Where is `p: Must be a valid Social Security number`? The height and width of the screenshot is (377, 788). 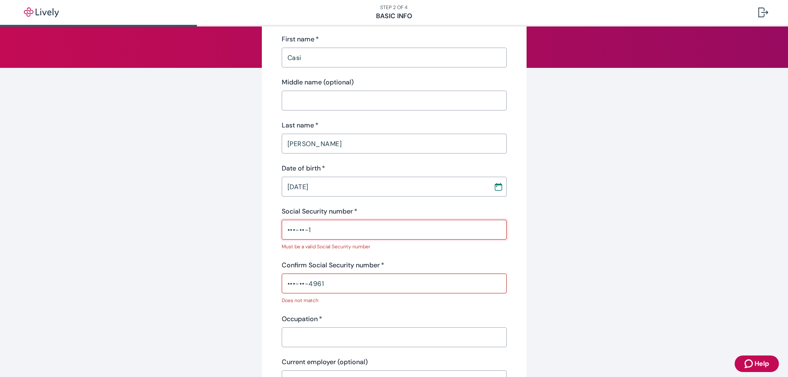 p: Must be a valid Social Security number is located at coordinates (391, 247).